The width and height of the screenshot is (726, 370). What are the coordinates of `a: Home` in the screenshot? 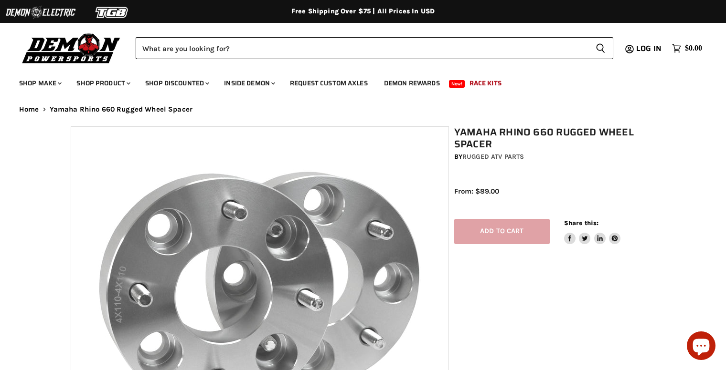 It's located at (29, 109).